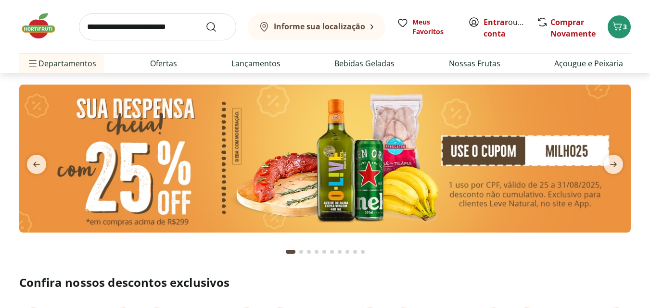 This screenshot has height=308, width=650. Describe the element at coordinates (505, 28) in the screenshot. I see `span: ou` at that location.